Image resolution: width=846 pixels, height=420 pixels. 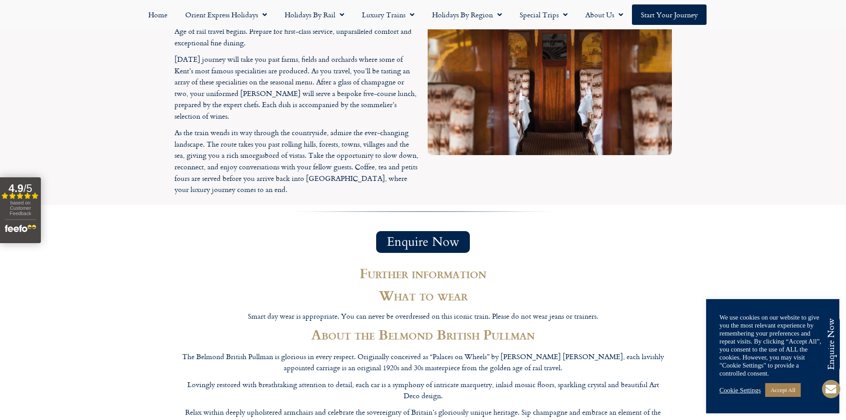 I want to click on a: Orient Express Holidays, so click(x=226, y=15).